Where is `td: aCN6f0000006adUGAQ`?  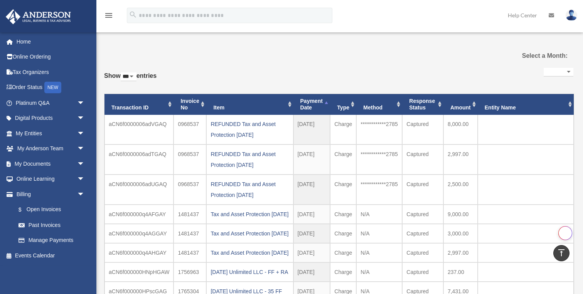 td: aCN6f0000006adUGAQ is located at coordinates (139, 190).